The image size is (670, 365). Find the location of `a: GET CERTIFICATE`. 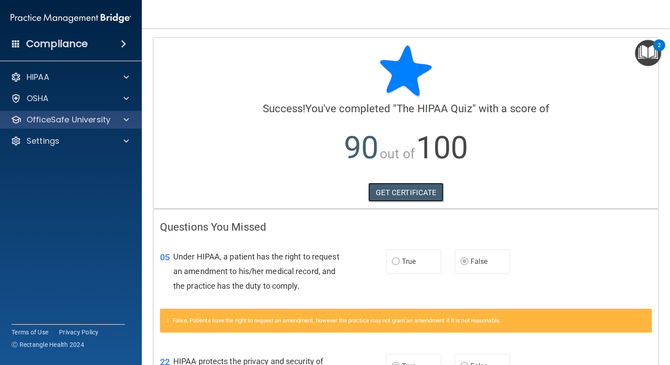

a: GET CERTIFICATE is located at coordinates (406, 192).